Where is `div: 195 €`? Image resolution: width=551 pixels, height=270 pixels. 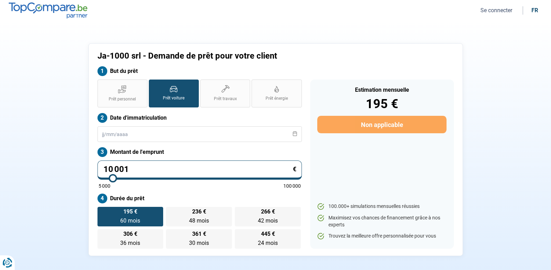
div: 195 € is located at coordinates (382, 104).